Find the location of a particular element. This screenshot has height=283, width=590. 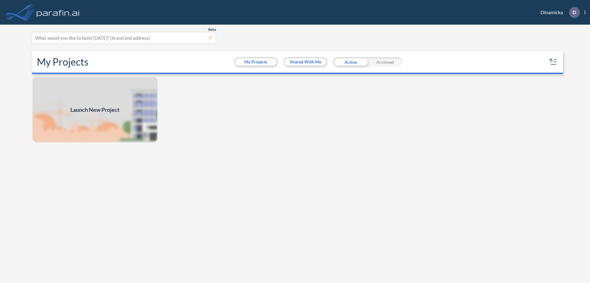

a: Launch New Project is located at coordinates (95, 109).